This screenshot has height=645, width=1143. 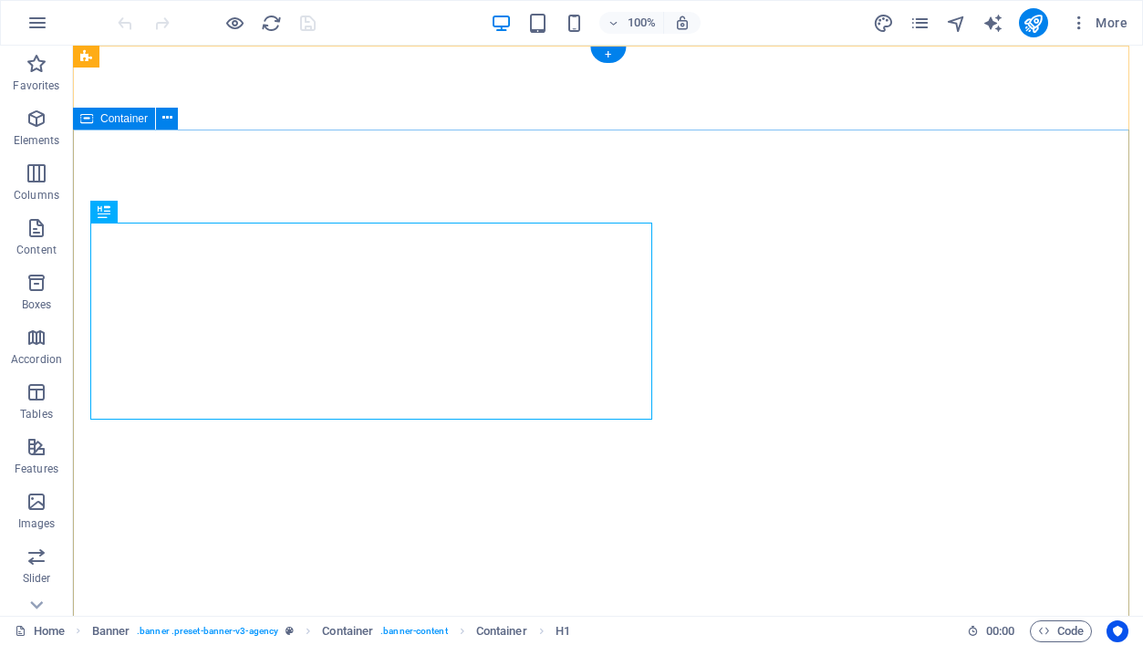 What do you see at coordinates (1061, 631) in the screenshot?
I see `button: Code` at bounding box center [1061, 631].